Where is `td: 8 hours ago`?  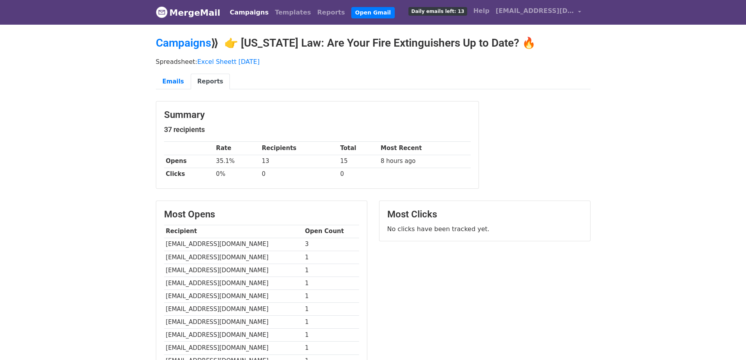 td: 8 hours ago is located at coordinates (425, 161).